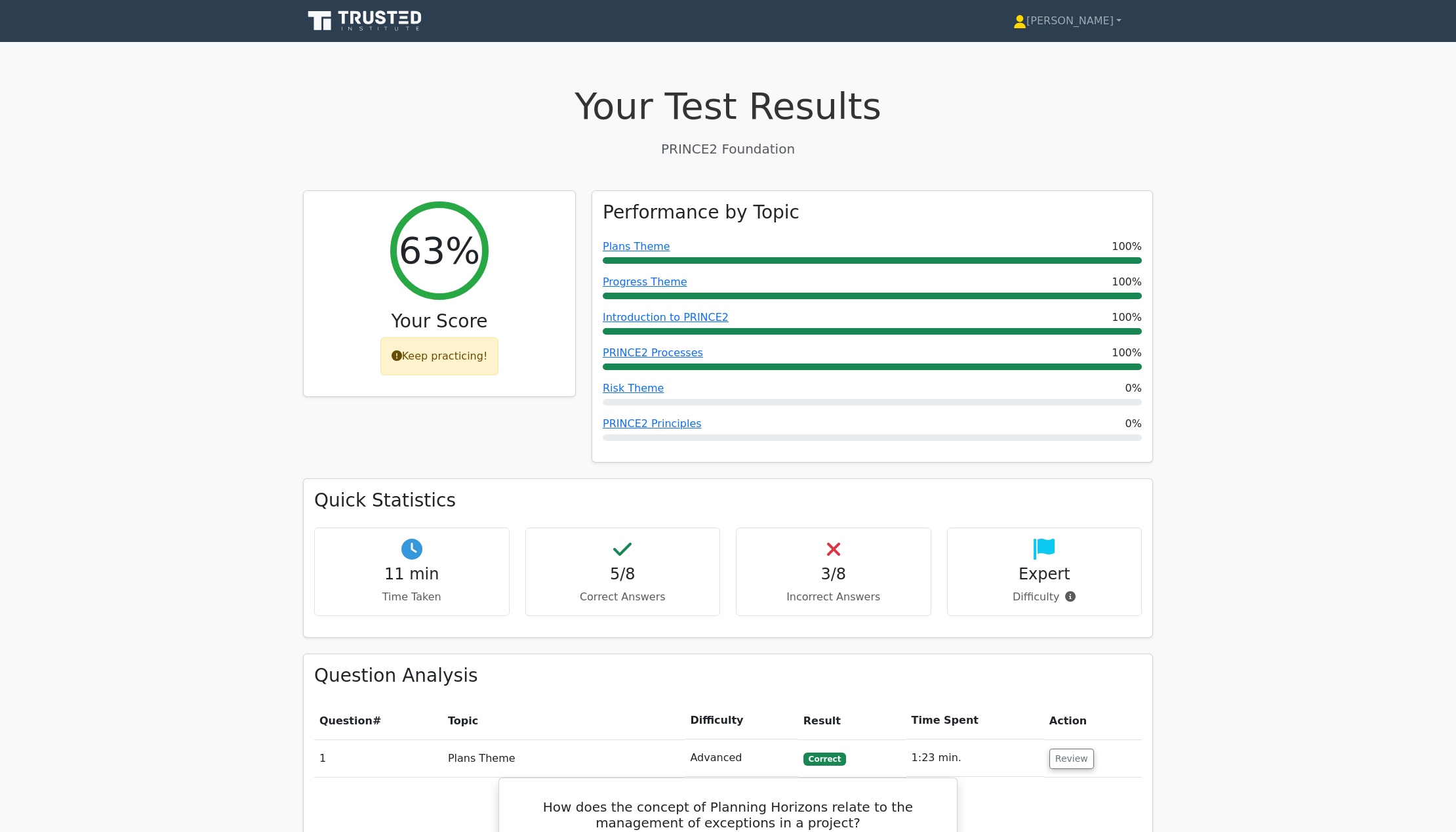 The width and height of the screenshot is (1456, 832). What do you see at coordinates (976, 758) in the screenshot?
I see `td: 1:23 min.` at bounding box center [976, 758].